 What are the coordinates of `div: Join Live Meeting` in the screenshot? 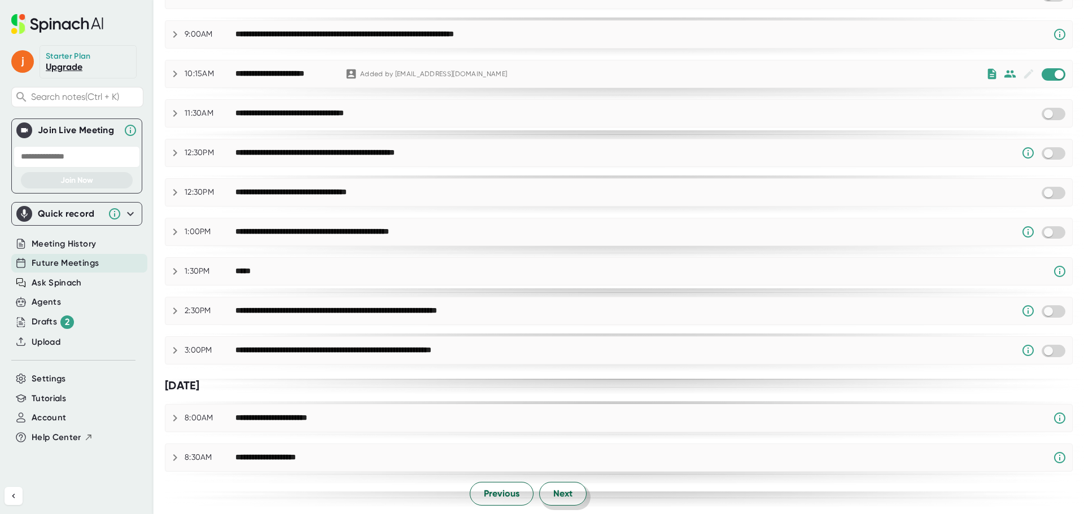 It's located at (78, 130).